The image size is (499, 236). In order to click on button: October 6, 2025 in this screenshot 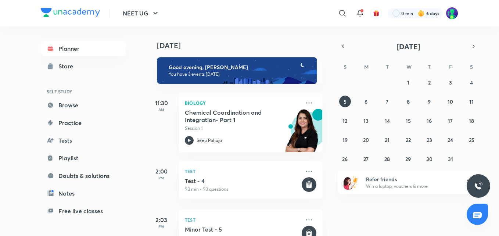, I will do `click(366, 101)`.